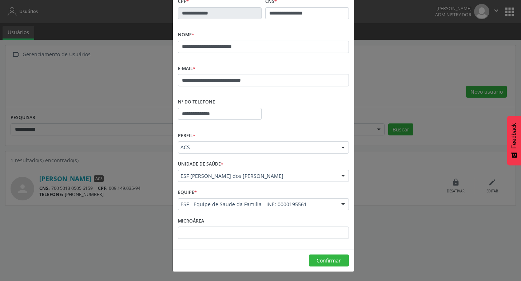  What do you see at coordinates (186, 69) in the screenshot?
I see `label: E-mail` at bounding box center [186, 69].